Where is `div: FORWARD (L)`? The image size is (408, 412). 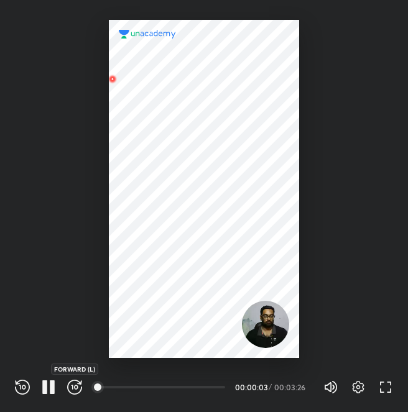 div: FORWARD (L) is located at coordinates (75, 369).